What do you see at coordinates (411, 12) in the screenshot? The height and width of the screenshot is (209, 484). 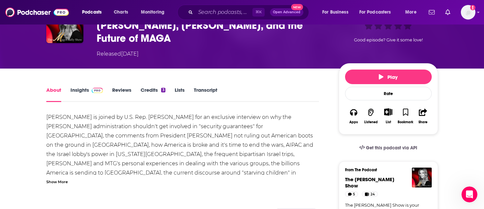 I see `span: More` at bounding box center [411, 12].